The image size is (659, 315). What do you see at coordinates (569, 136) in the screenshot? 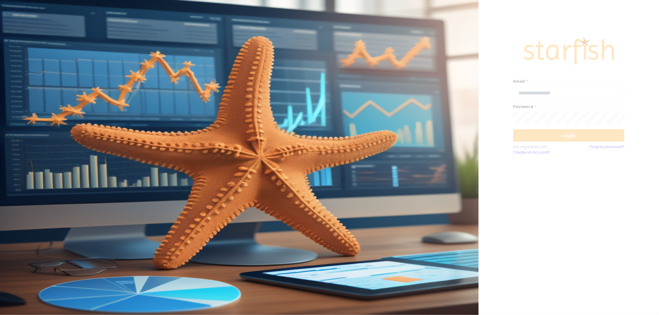
I see `button: Login` at bounding box center [569, 136].